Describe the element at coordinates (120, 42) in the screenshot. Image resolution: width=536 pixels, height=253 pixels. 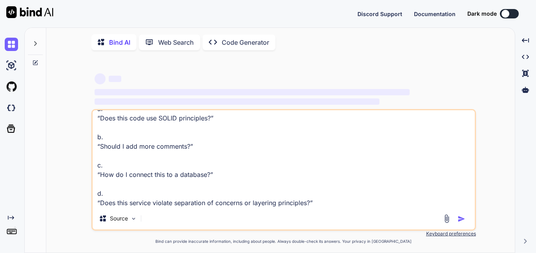
I see `p: Bind AI` at that location.